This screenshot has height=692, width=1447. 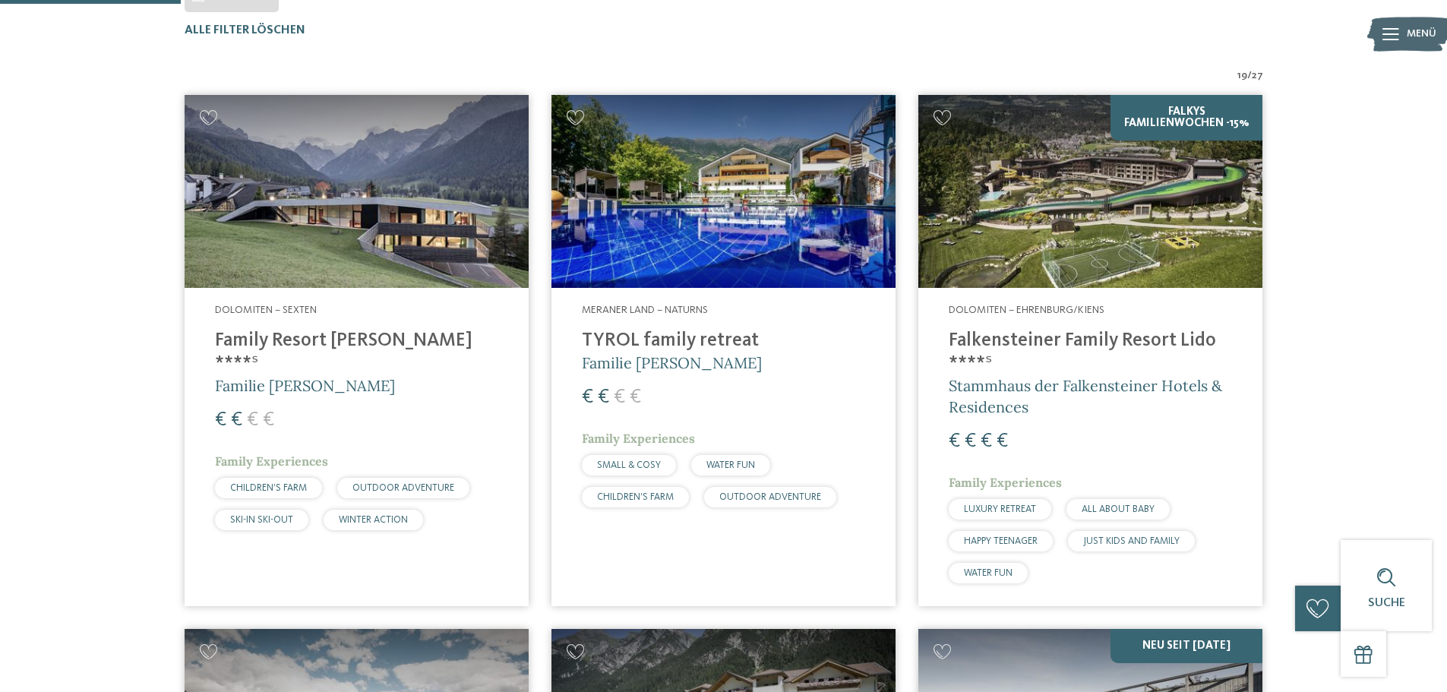 What do you see at coordinates (645, 310) in the screenshot?
I see `span: Meraner Land – Naturns` at bounding box center [645, 310].